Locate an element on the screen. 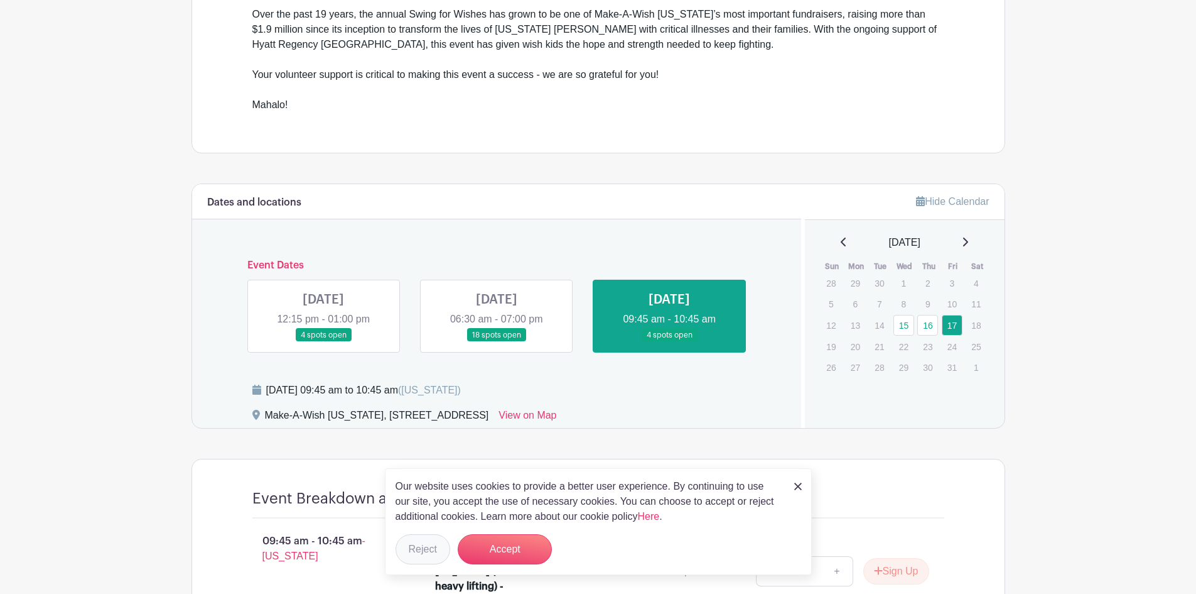 This screenshot has height=594, width=1196. p: 20 is located at coordinates (855, 346).